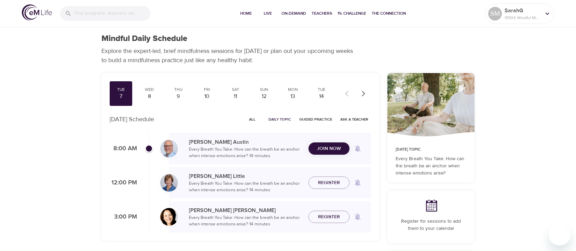  I want to click on p: 15506 Mindful Minutes, so click(522, 18).